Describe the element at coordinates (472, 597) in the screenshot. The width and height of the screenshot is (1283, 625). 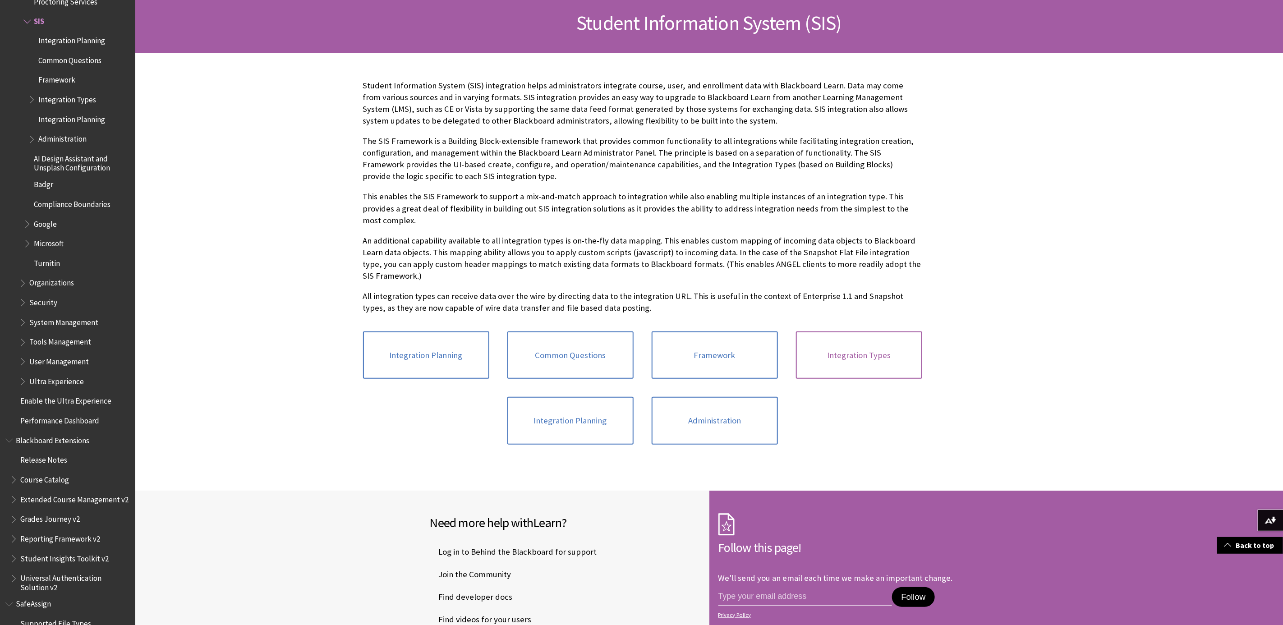
I see `a: Find developer docs` at that location.